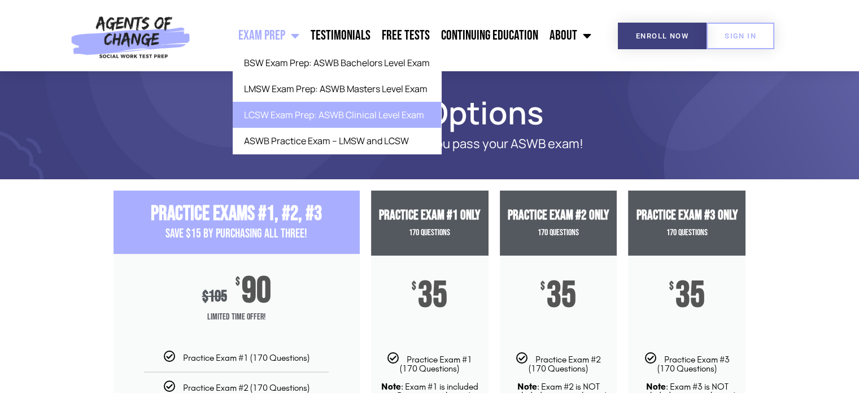  I want to click on a: LMSW Exam Prep: ASWB Masters Level Exam, so click(337, 89).